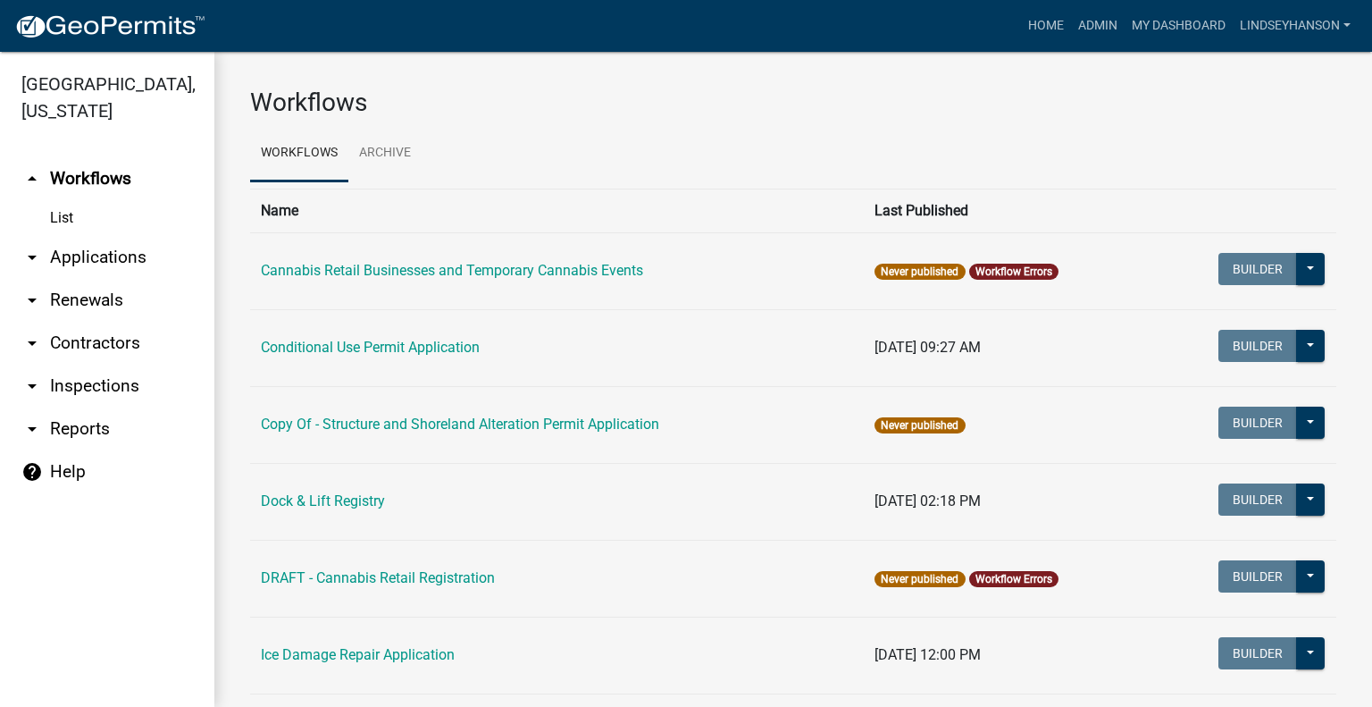  Describe the element at coordinates (1046, 26) in the screenshot. I see `a: Home` at that location.